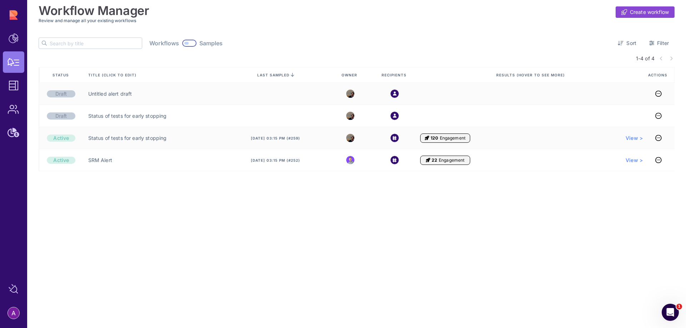  What do you see at coordinates (164, 43) in the screenshot?
I see `span: Workflows` at bounding box center [164, 43].